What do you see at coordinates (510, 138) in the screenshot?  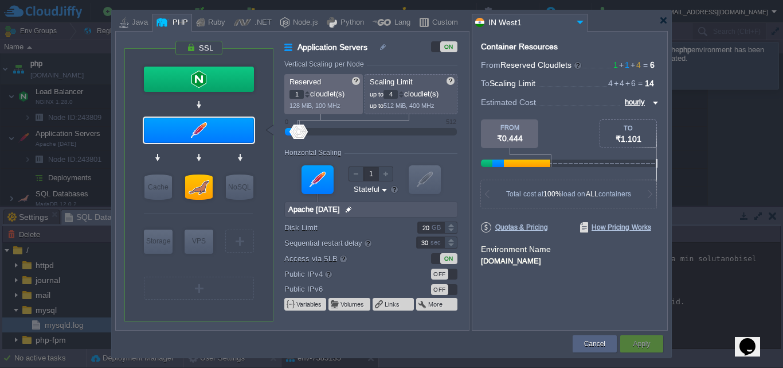 I see `span: ₹0.444` at bounding box center [510, 138].